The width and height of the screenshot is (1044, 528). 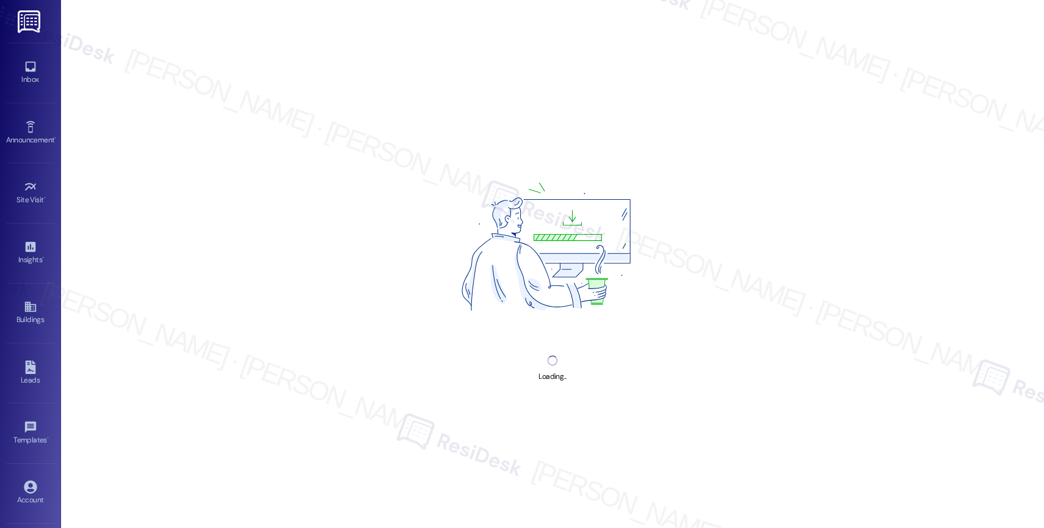 What do you see at coordinates (31, 373) in the screenshot?
I see `a: Leads` at bounding box center [31, 373].